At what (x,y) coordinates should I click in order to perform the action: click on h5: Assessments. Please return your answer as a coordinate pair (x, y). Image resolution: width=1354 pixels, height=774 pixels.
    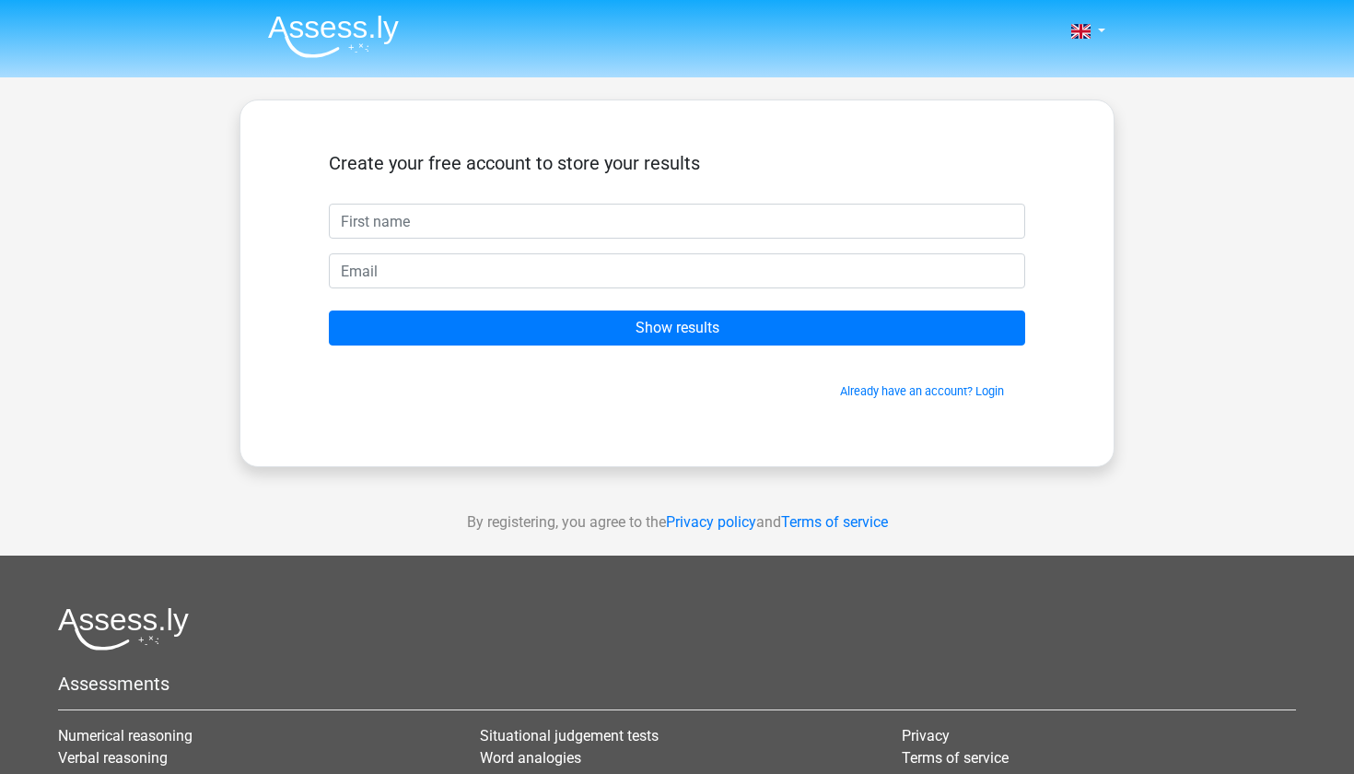
    Looking at the image, I should click on (677, 683).